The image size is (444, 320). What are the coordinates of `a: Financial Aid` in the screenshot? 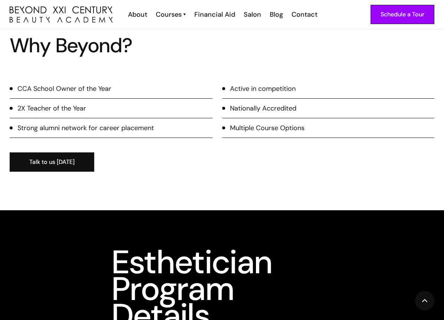 It's located at (214, 14).